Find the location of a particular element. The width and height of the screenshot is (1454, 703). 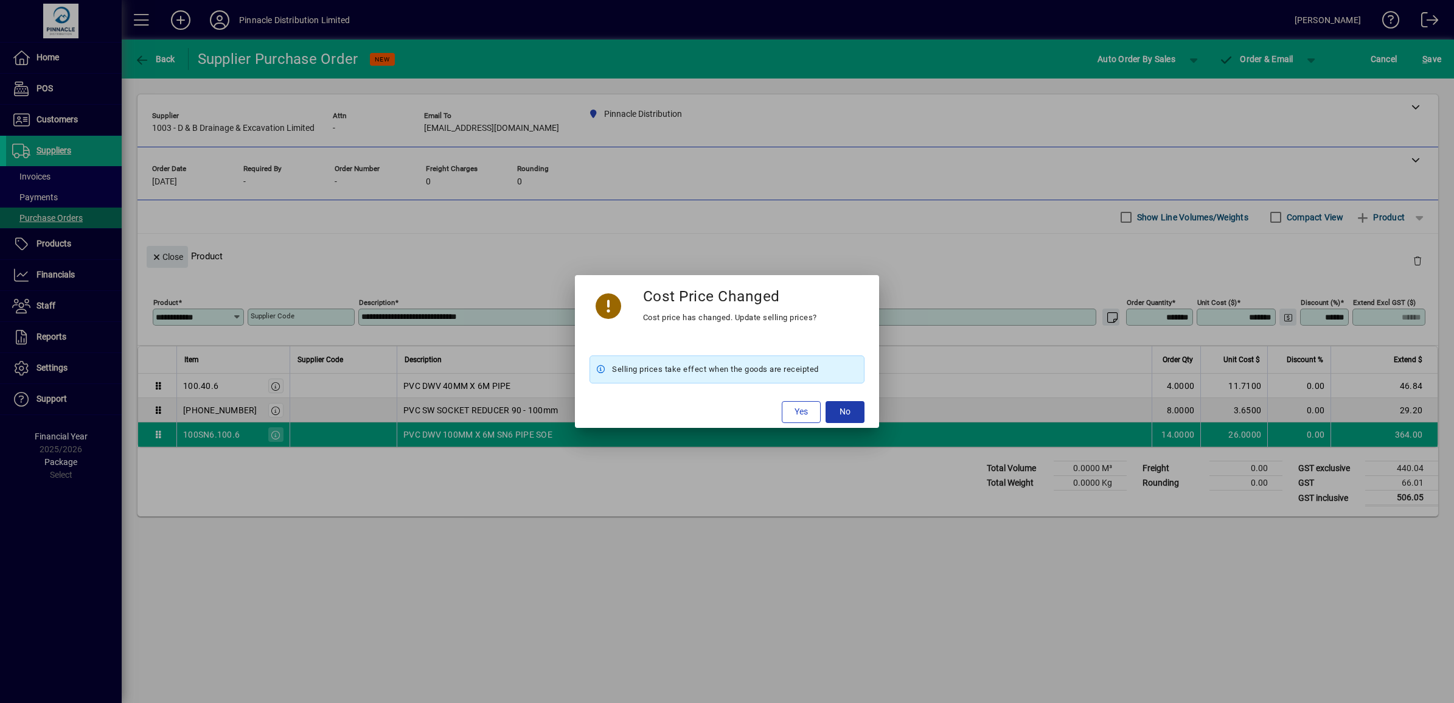

button: No is located at coordinates (845, 412).